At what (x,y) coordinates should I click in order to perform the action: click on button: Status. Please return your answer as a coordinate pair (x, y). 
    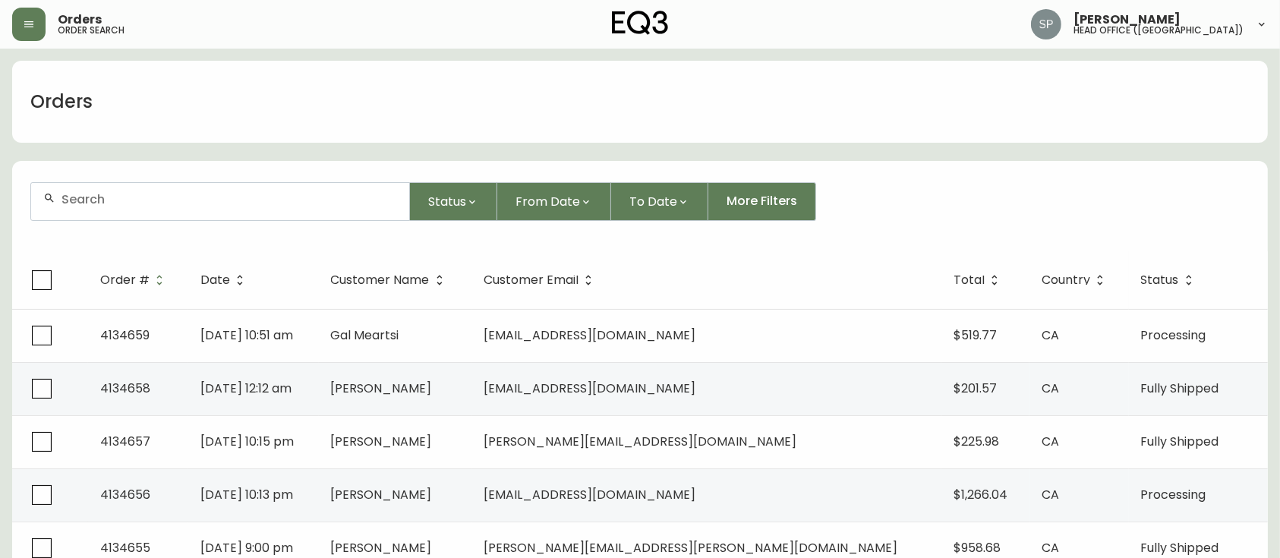
    Looking at the image, I should click on (453, 201).